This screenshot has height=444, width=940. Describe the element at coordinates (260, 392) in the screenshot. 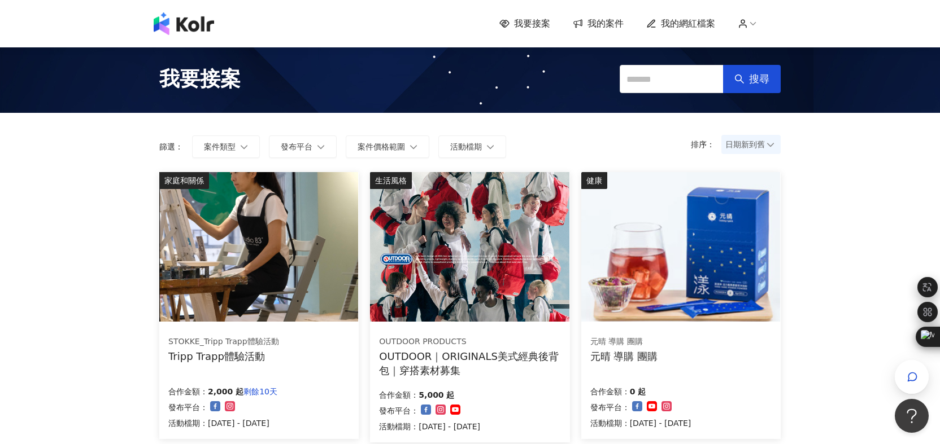

I see `p: 剩餘10天` at that location.